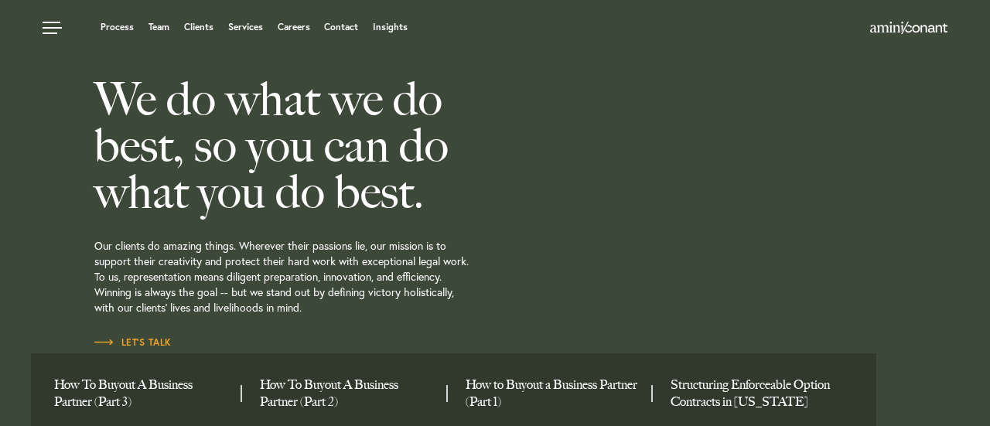 The width and height of the screenshot is (990, 426). Describe the element at coordinates (553, 394) in the screenshot. I see `a: How to Buyout a Business Partner (Part 1)` at that location.